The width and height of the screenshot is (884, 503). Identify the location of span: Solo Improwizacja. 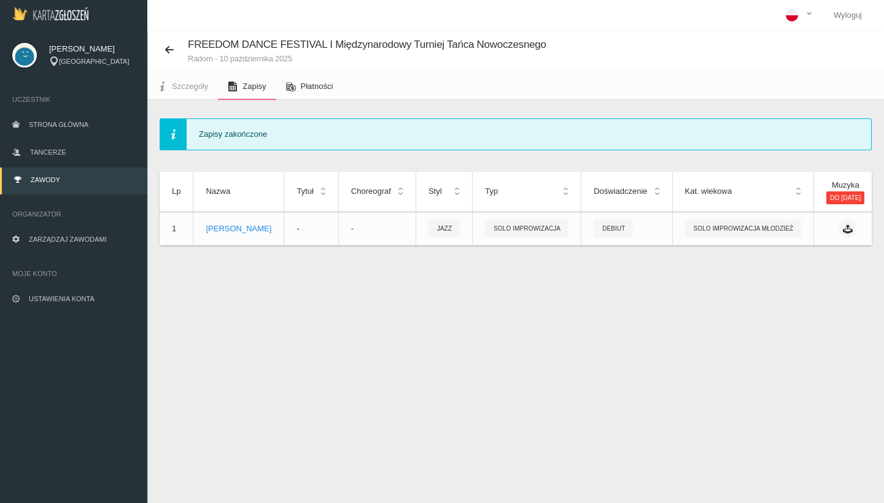
(527, 228).